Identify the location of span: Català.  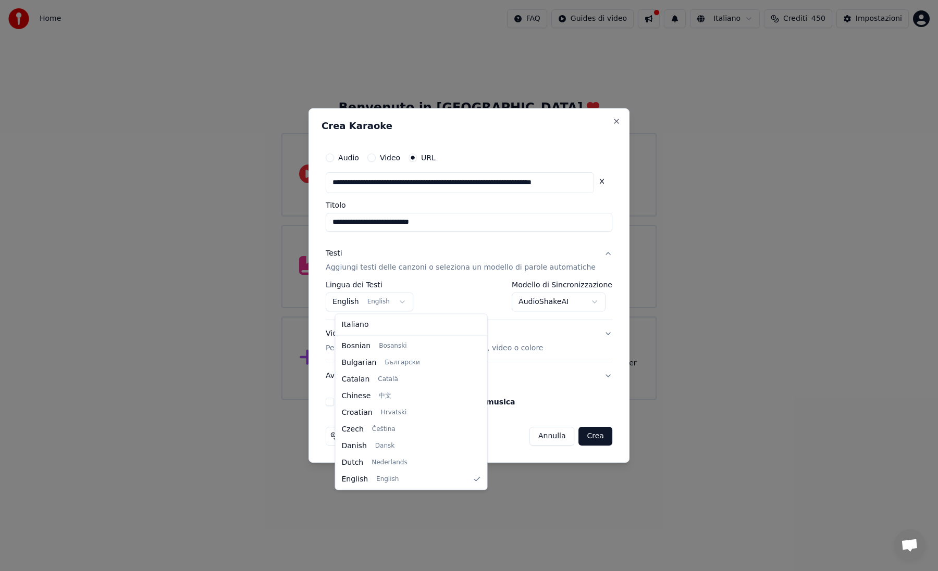
(388, 379).